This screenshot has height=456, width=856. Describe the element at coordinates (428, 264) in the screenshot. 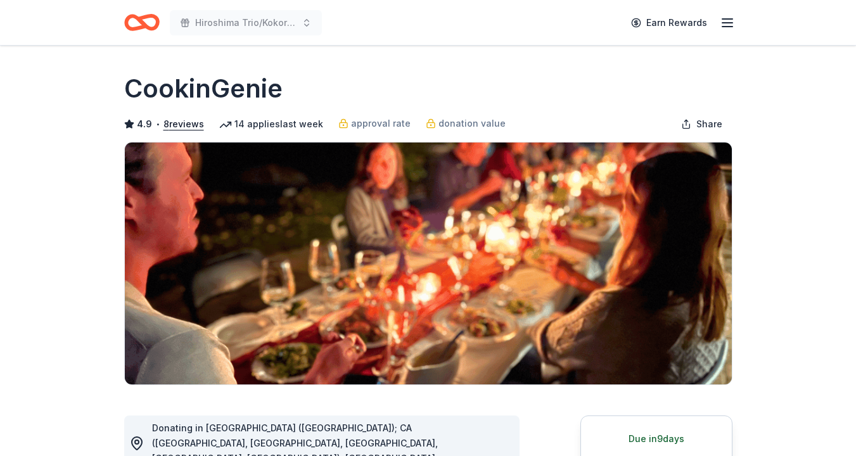

I see `img: Image for CookinGenie` at that location.